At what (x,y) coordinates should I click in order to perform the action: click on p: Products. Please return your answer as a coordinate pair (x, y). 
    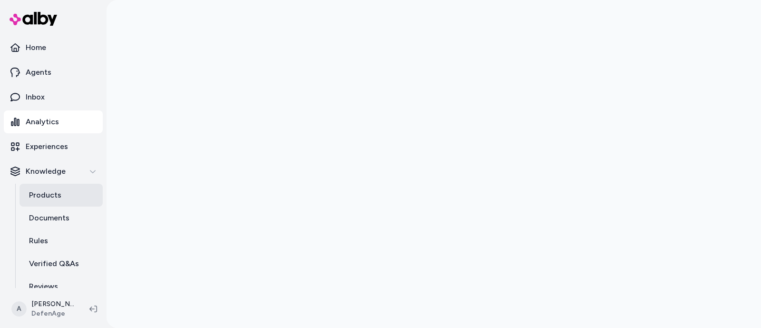
    Looking at the image, I should click on (45, 195).